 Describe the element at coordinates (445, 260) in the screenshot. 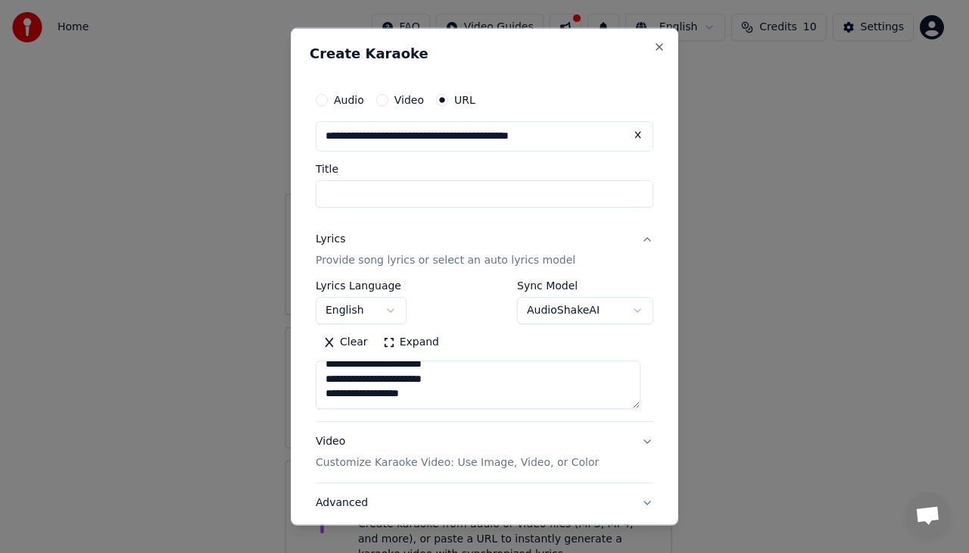

I see `p: Provide song lyrics or select an auto lyrics model` at that location.